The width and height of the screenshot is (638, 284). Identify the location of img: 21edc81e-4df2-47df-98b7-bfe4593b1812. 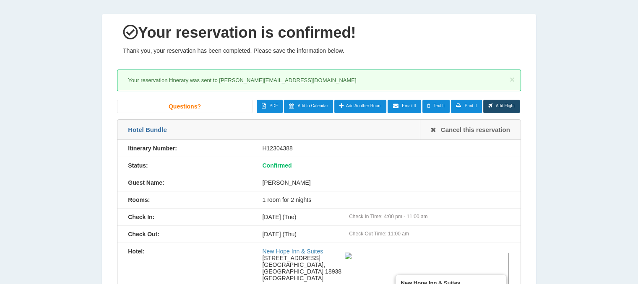
(348, 256).